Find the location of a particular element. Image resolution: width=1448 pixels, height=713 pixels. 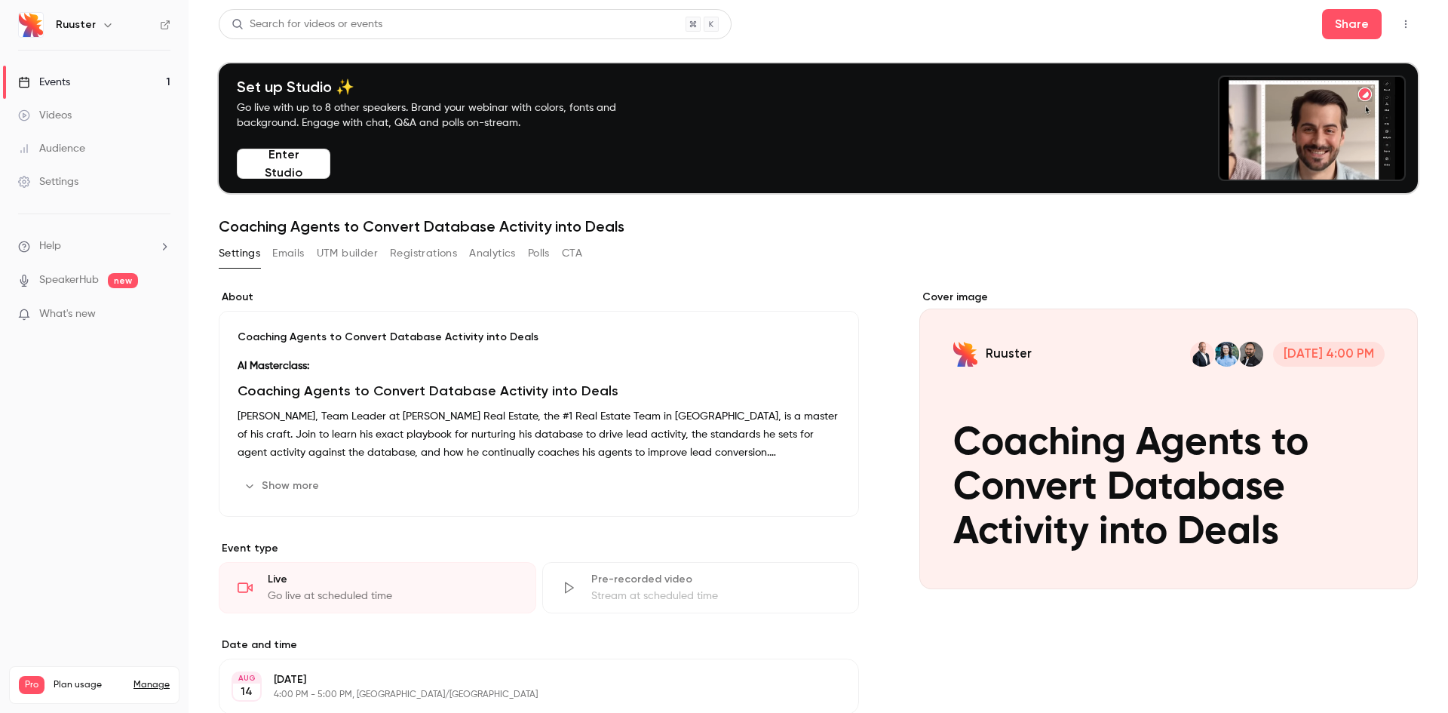

button: CTA is located at coordinates (572, 253).